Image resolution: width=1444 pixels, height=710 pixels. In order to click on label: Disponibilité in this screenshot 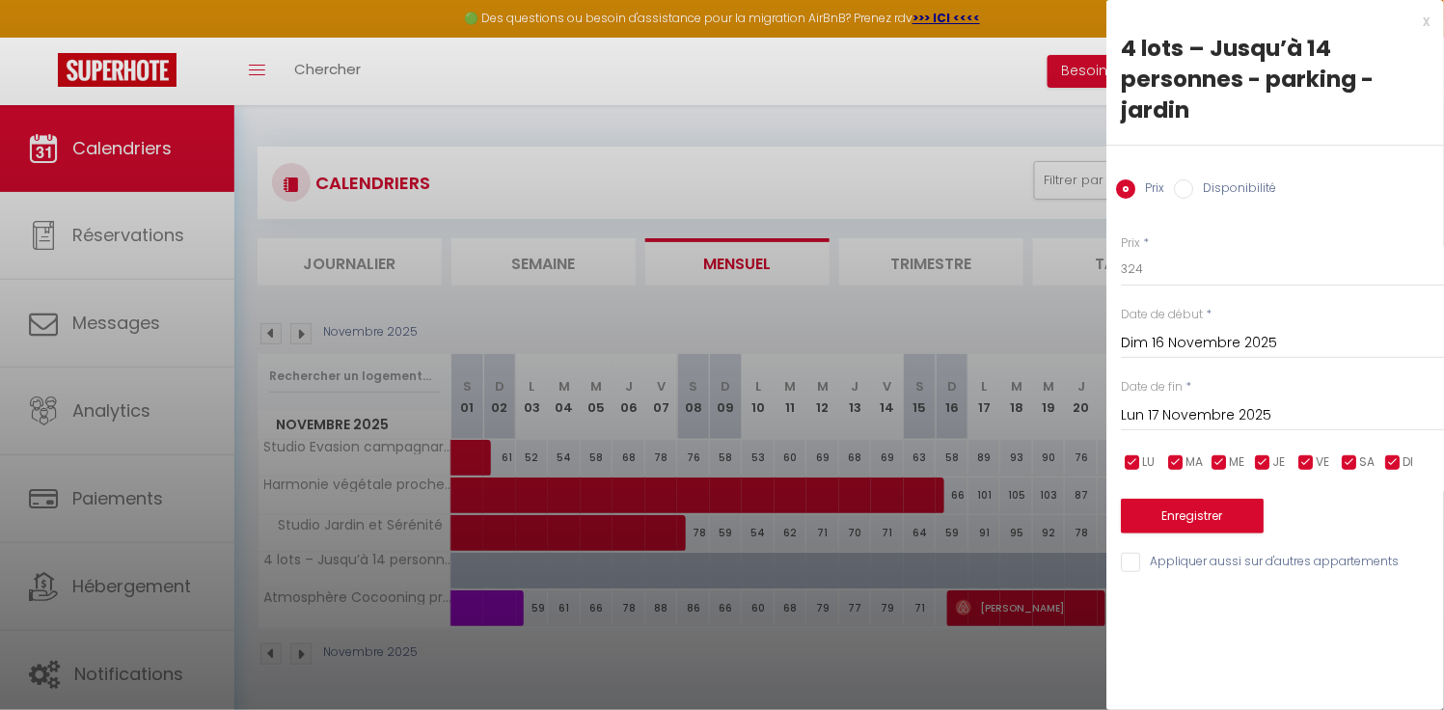, I will do `click(1235, 190)`.